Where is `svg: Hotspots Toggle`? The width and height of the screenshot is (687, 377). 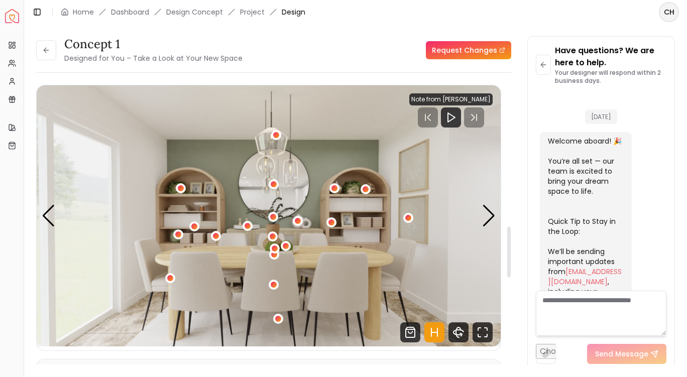
svg: Hotspots Toggle is located at coordinates (434, 332).